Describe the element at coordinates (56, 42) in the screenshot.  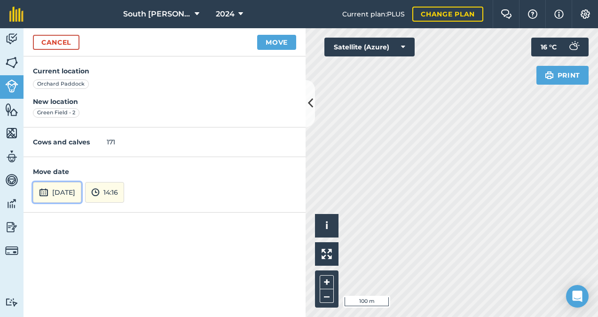
I see `a: Cancel` at that location.